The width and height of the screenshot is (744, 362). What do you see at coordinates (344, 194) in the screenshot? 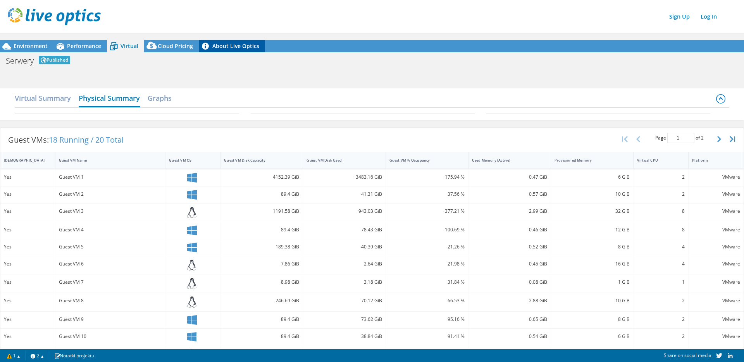
I see `div: 41.31 GiB` at bounding box center [344, 194].